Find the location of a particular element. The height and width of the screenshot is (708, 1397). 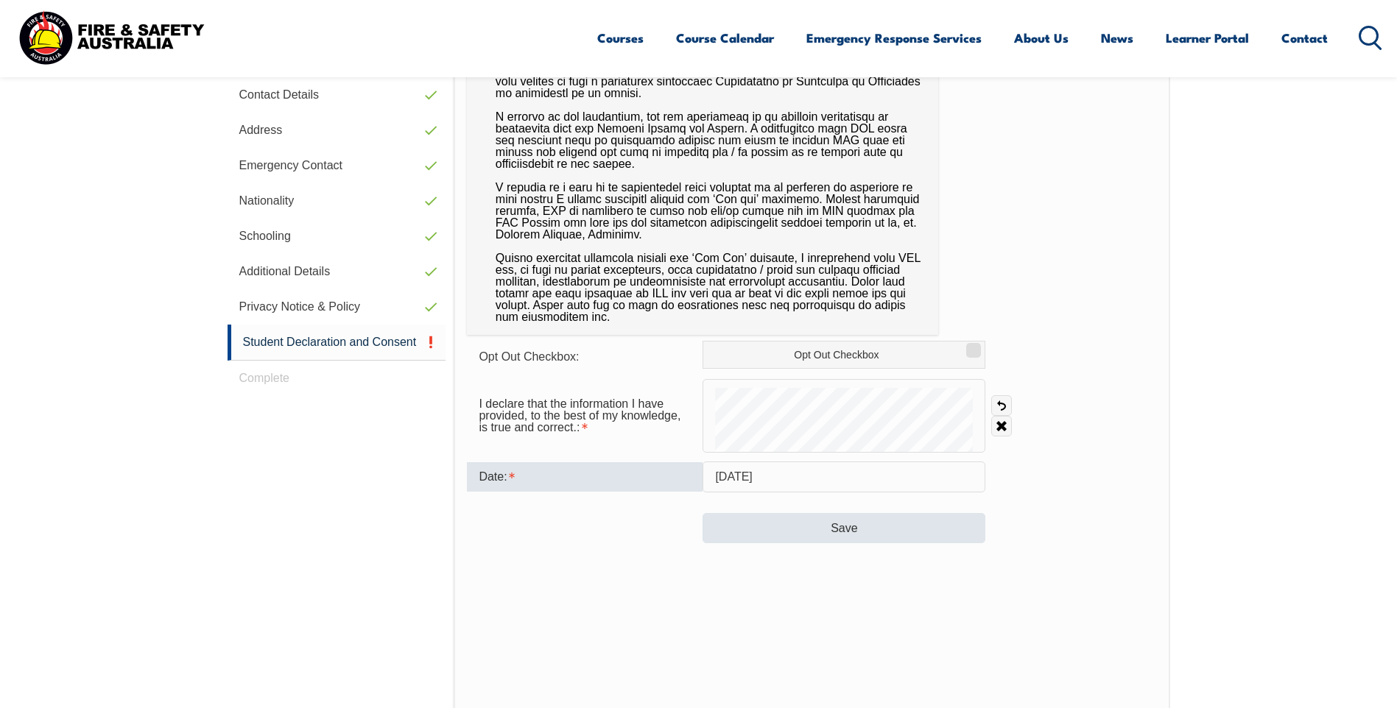

a: Address is located at coordinates (337, 130).